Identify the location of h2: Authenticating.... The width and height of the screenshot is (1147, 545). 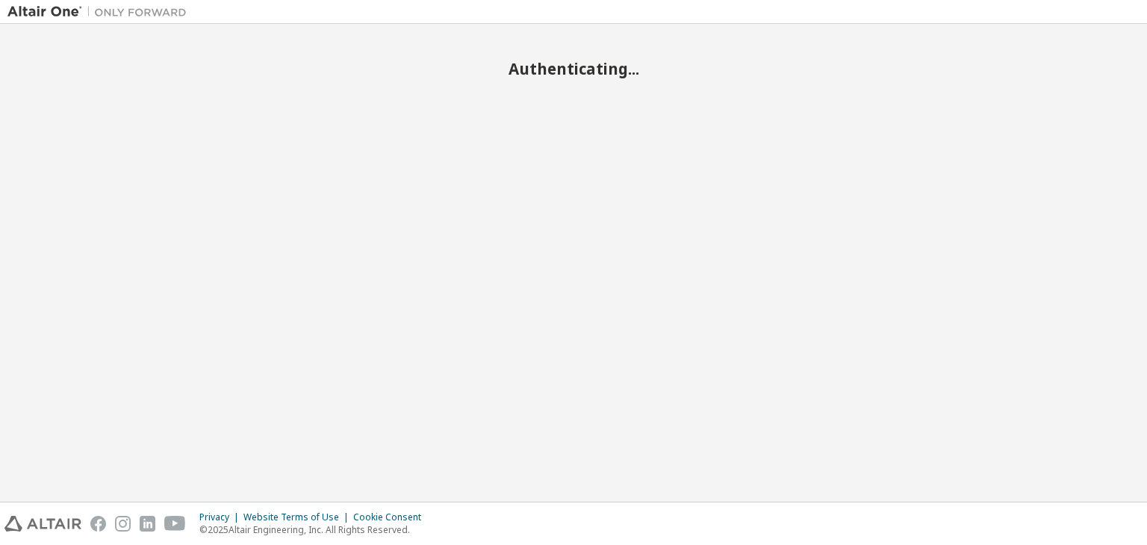
(573, 69).